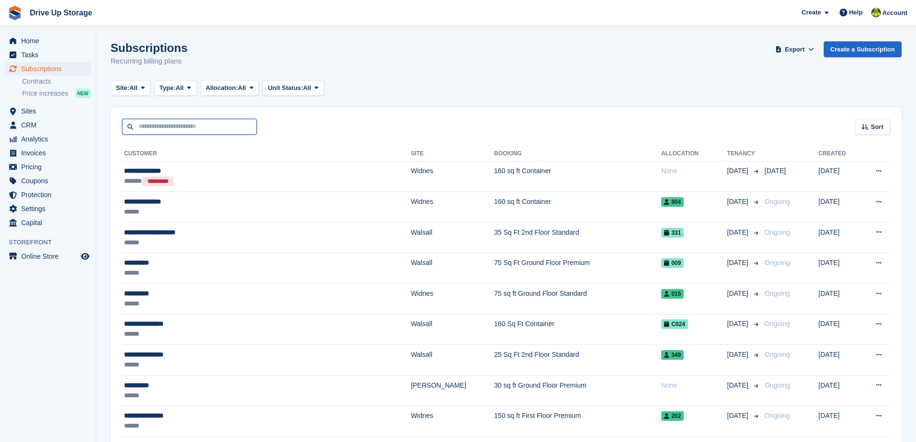 The image size is (916, 442). Describe the element at coordinates (50, 195) in the screenshot. I see `span: Protection` at that location.